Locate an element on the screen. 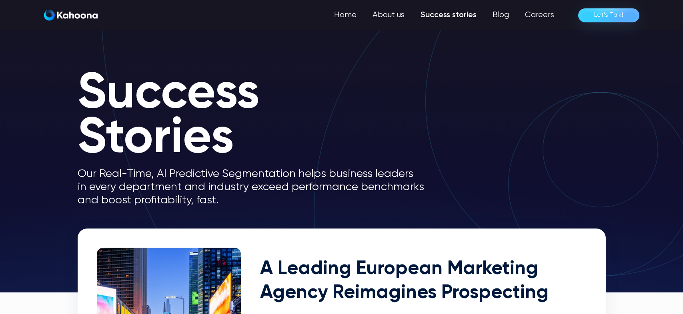 The image size is (683, 314). a: Success stories is located at coordinates (448, 15).